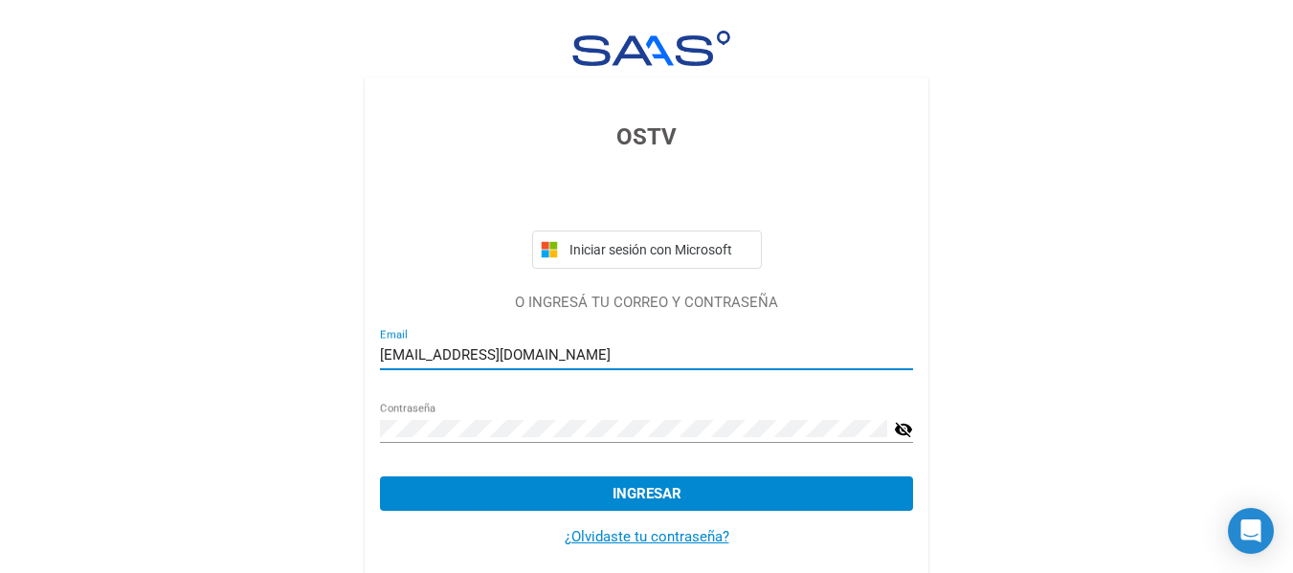 The width and height of the screenshot is (1293, 573). I want to click on p: O INGRESÁ TU CORREO Y CONTRASEÑA, so click(646, 302).